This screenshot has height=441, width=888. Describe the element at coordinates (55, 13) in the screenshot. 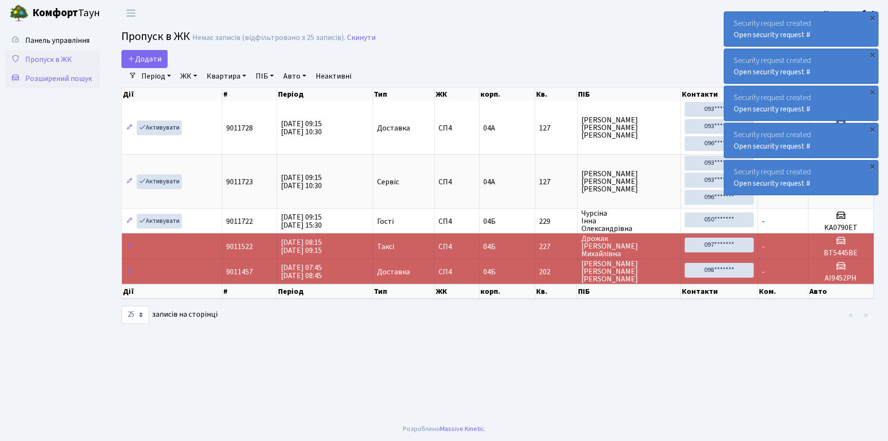

I see `b: Комфорт` at that location.